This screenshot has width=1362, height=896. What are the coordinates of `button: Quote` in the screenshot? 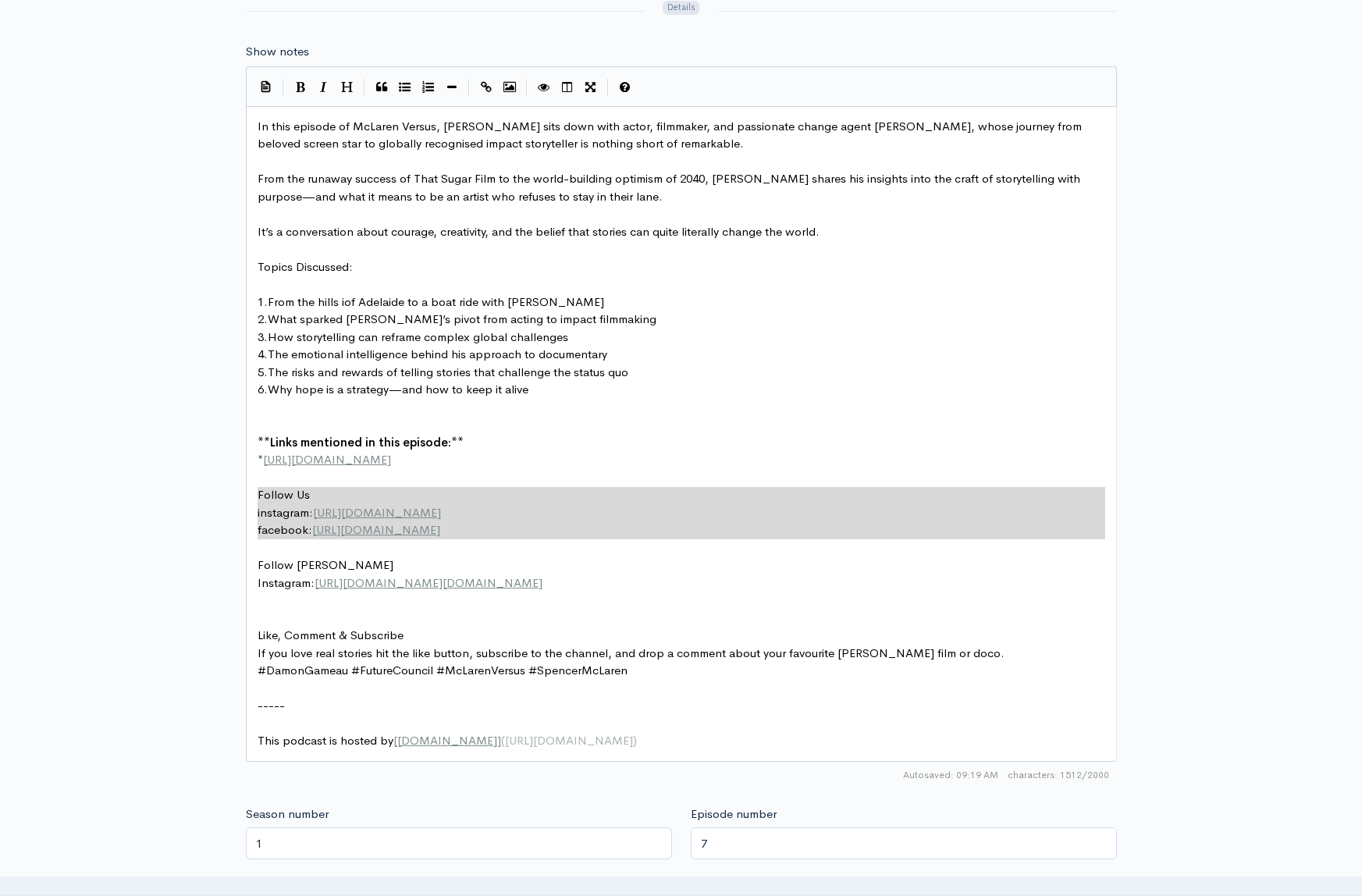 It's located at (382, 87).